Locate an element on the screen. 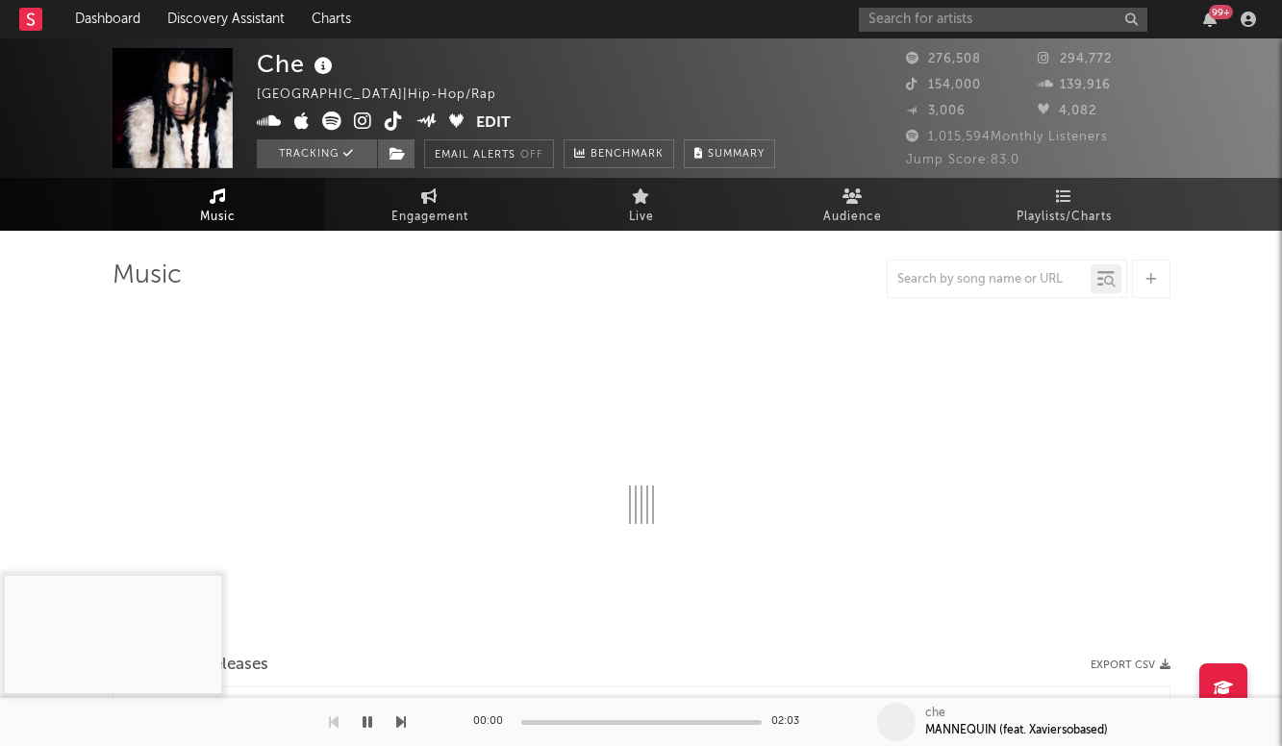 The width and height of the screenshot is (1282, 746). span: Live is located at coordinates (642, 217).